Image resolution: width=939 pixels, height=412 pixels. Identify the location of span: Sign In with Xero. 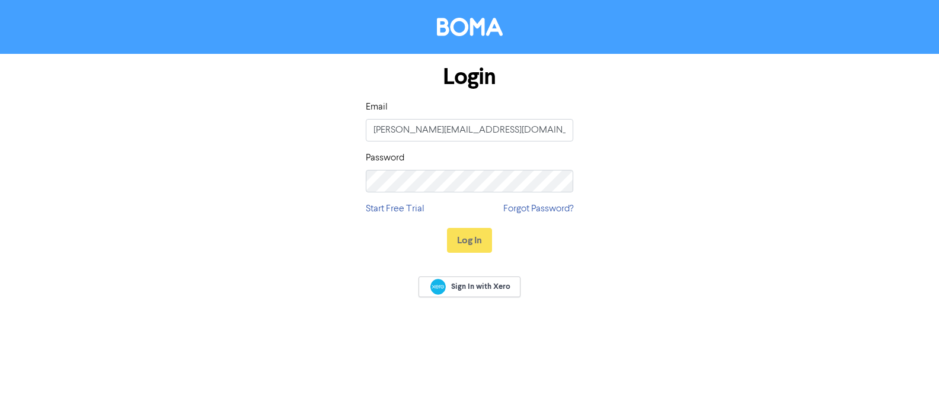
(481, 287).